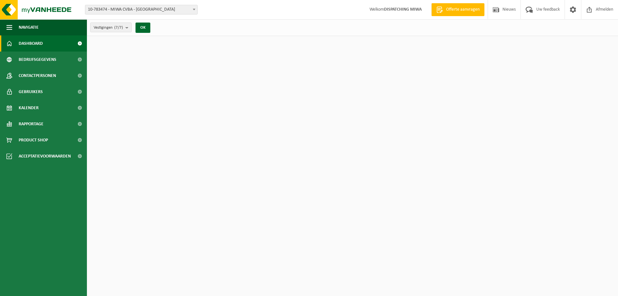 The width and height of the screenshot is (618, 296). What do you see at coordinates (403, 9) in the screenshot?
I see `strong: DISPATCHING MIWA` at bounding box center [403, 9].